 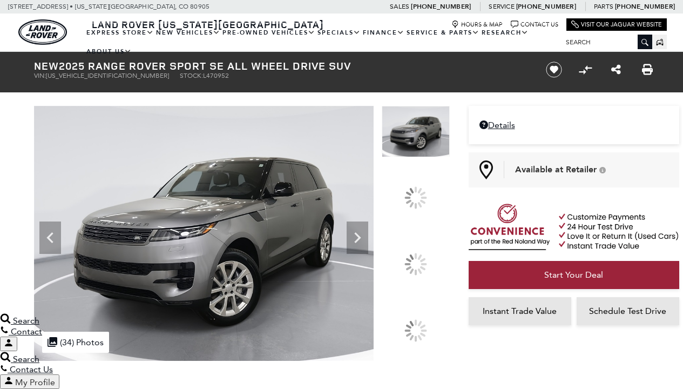 What do you see at coordinates (120, 32) in the screenshot?
I see `a: EXPRESS STORE` at bounding box center [120, 32].